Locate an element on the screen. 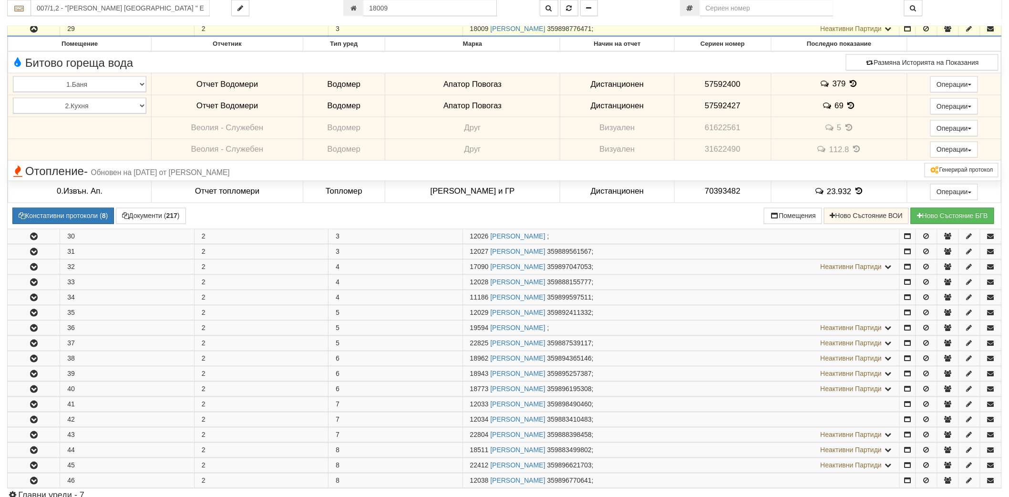 The width and height of the screenshot is (1009, 497). th: Отчетник is located at coordinates (228, 44).